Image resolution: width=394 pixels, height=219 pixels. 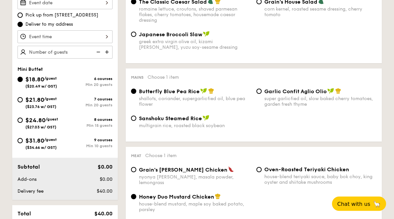 What do you see at coordinates (49, 25) in the screenshot?
I see `span: Deliver to my address` at bounding box center [49, 25].